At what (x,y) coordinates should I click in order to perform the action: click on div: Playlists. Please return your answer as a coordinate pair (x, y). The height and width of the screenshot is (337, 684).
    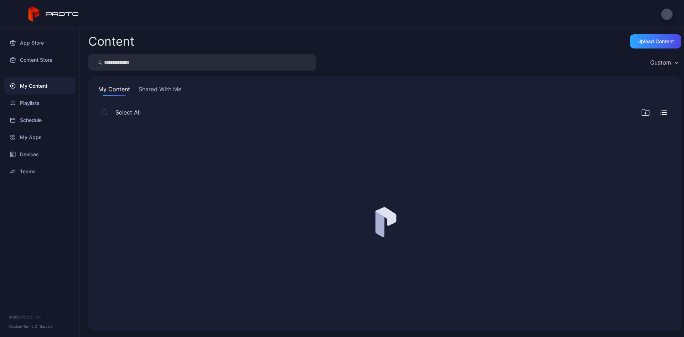
    Looking at the image, I should click on (40, 103).